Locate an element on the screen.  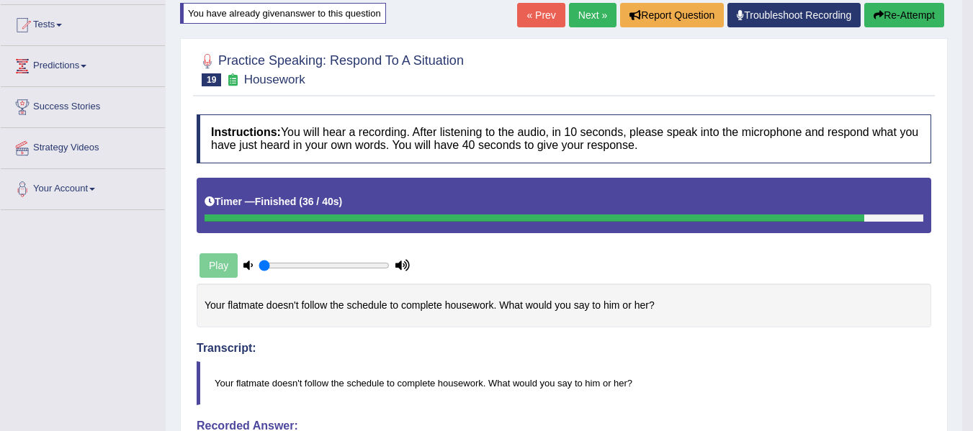
h5: Timer — is located at coordinates (273, 202).